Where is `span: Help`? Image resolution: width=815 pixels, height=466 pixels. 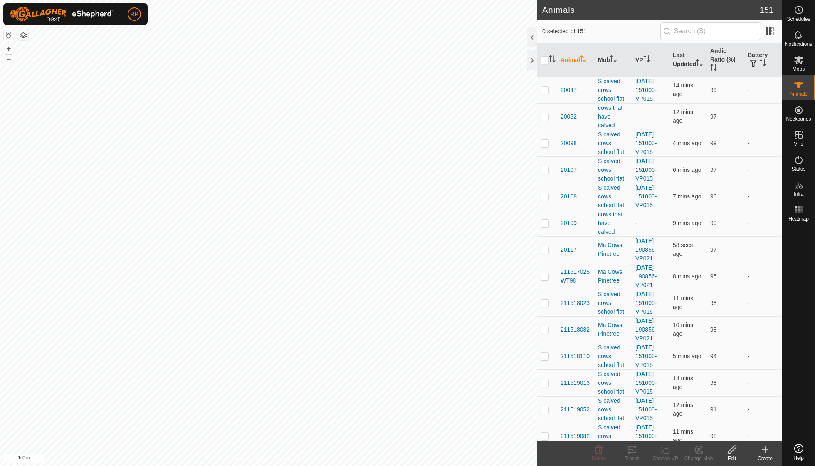
span: Help is located at coordinates (798, 458).